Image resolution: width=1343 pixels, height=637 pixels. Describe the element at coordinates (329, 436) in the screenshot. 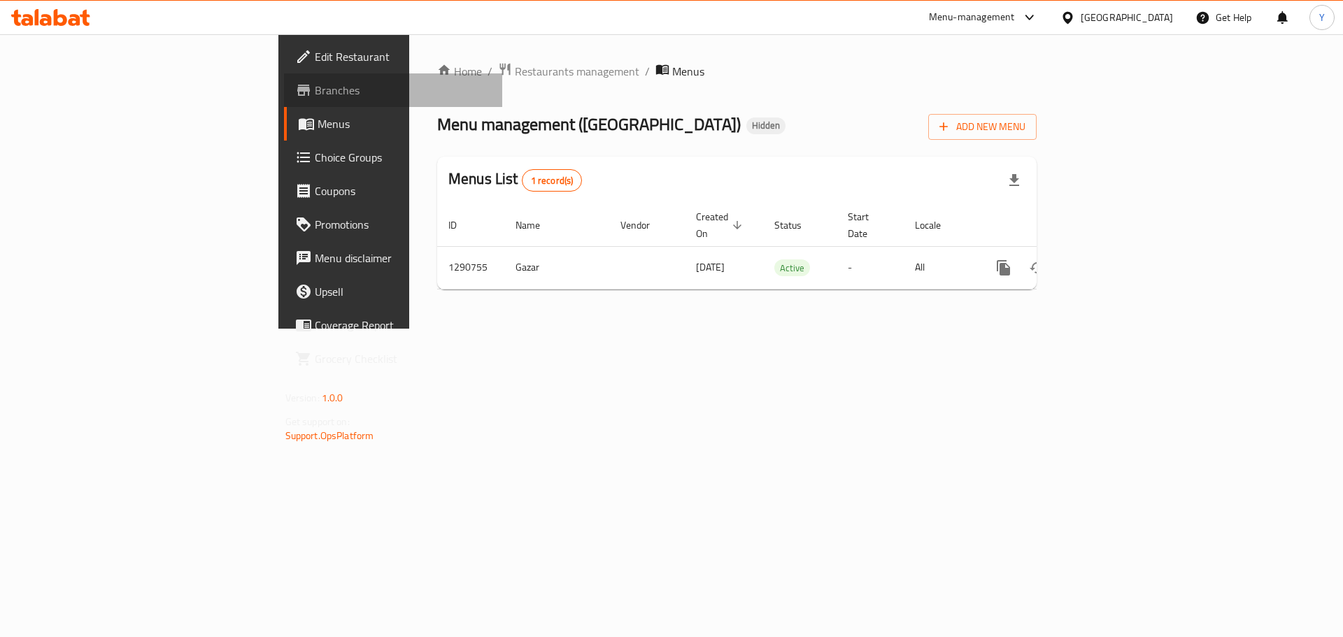

I see `a: Support.OpsPlatform` at that location.